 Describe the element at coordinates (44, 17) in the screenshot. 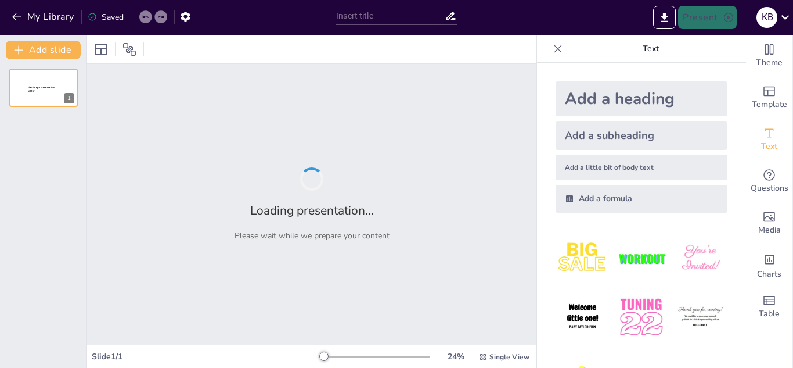

I see `button: My Library` at that location.